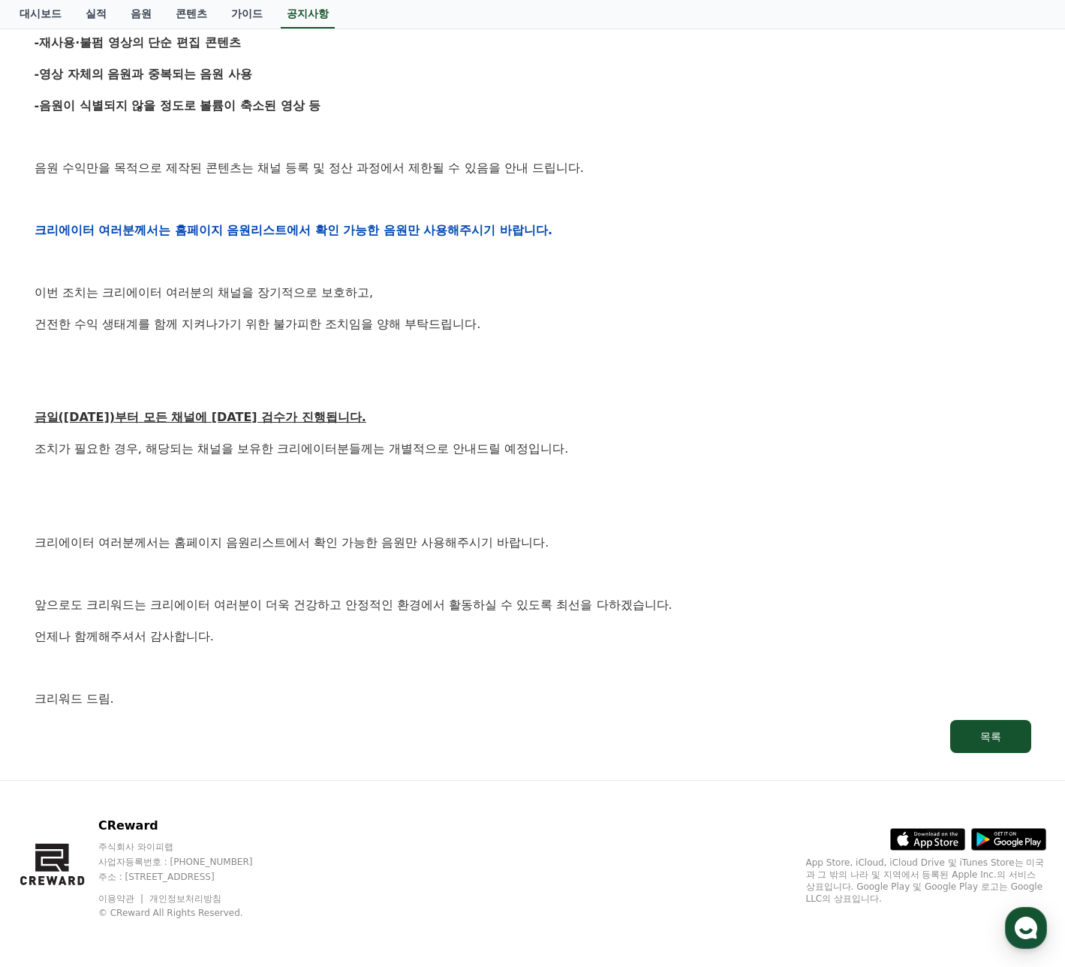  Describe the element at coordinates (146, 495) in the screenshot. I see `a: 대화` at that location.